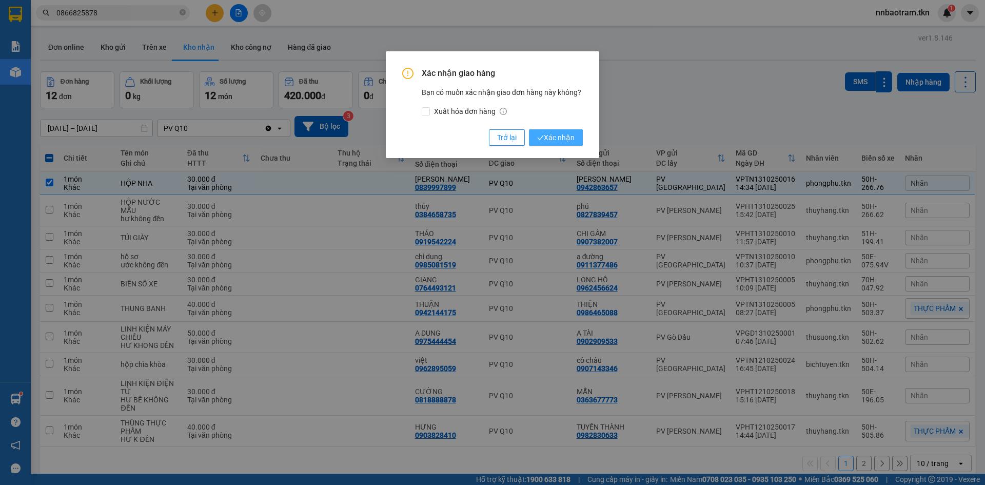  I want to click on span: Trở lại, so click(507, 137).